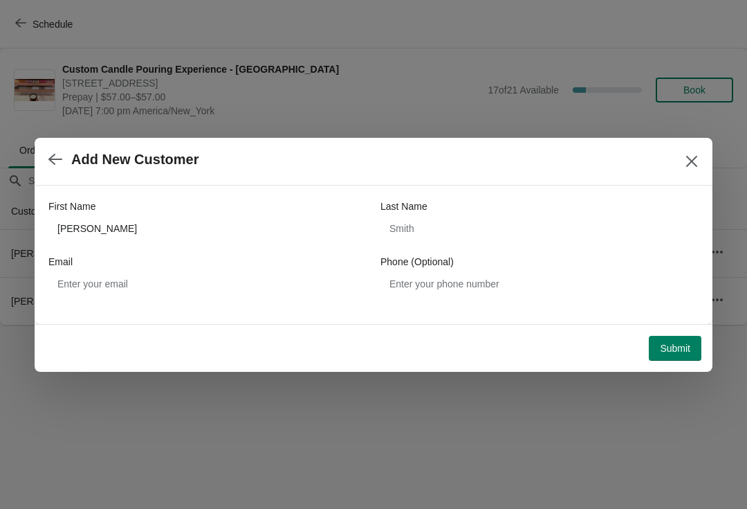  Describe the element at coordinates (60, 262) in the screenshot. I see `label: Email` at that location.